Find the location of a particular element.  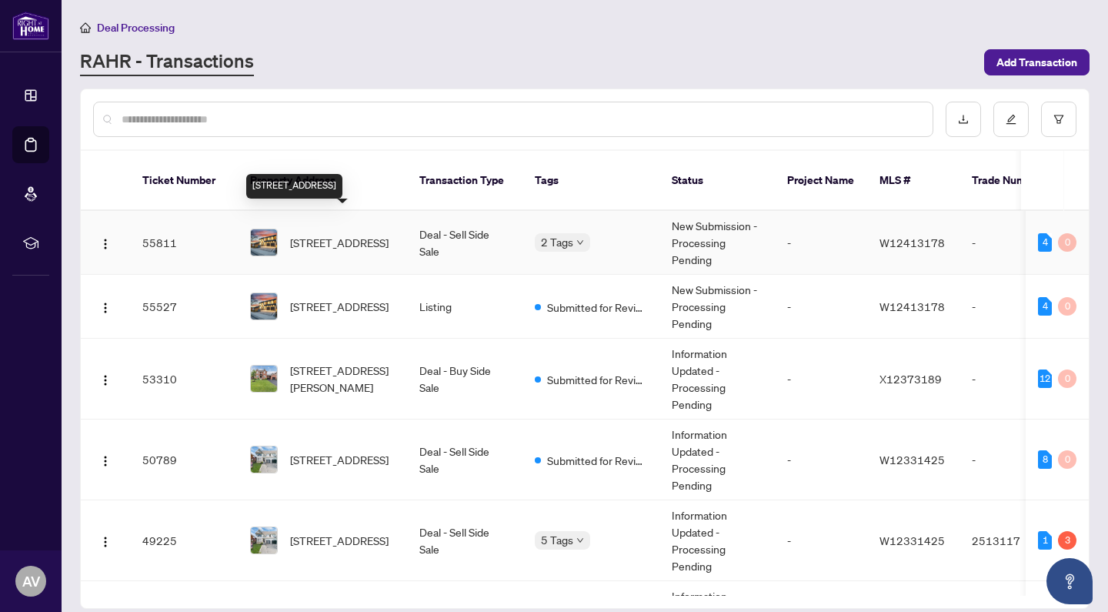

th: Property Address is located at coordinates (322, 181).